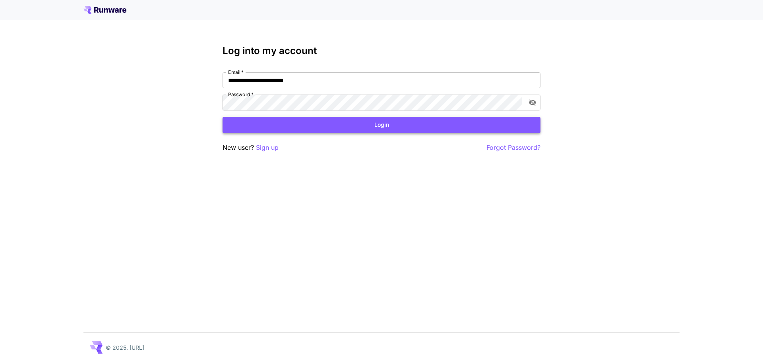 The height and width of the screenshot is (362, 763). What do you see at coordinates (533, 103) in the screenshot?
I see `button: toggle password visibility` at bounding box center [533, 103].